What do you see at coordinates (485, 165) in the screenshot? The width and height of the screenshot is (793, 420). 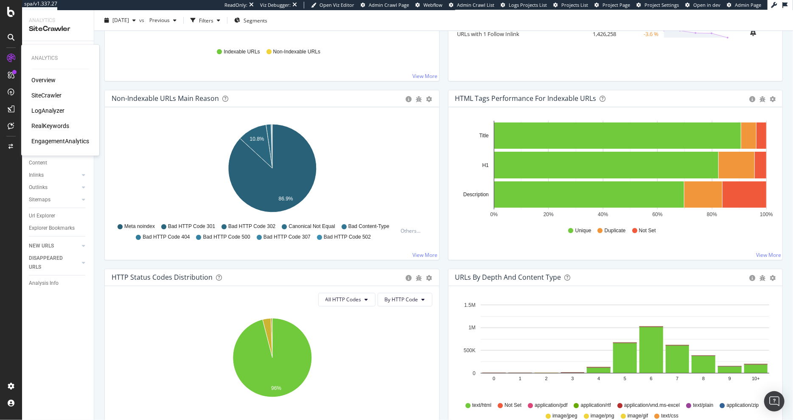 I see `text: H1` at bounding box center [485, 165].